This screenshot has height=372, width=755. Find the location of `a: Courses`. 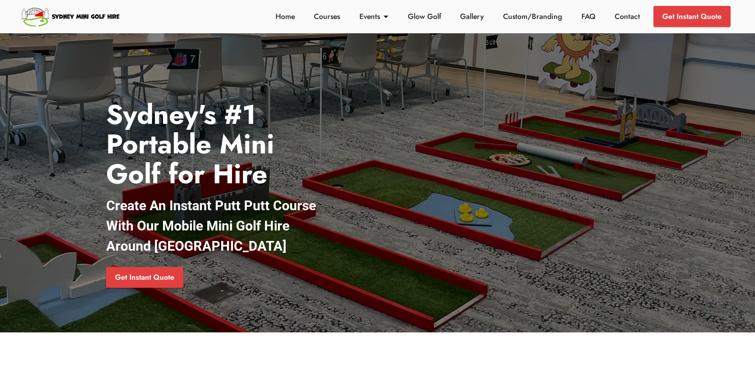

a: Courses is located at coordinates (327, 16).